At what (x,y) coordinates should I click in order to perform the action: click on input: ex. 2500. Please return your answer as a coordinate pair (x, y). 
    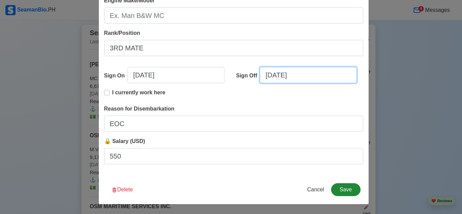
    Looking at the image, I should click on (234, 156).